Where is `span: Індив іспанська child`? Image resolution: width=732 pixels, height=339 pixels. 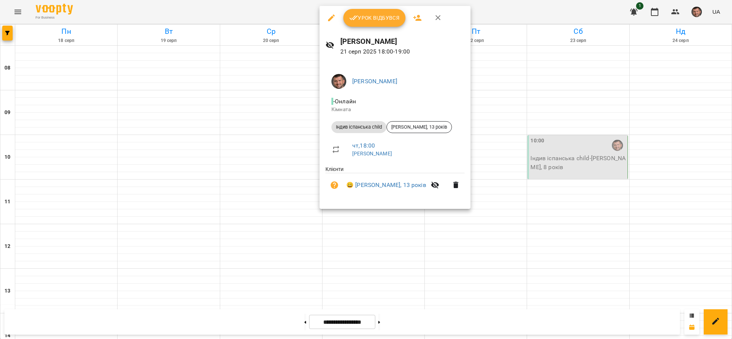 span: Індив іспанська child is located at coordinates (359, 127).